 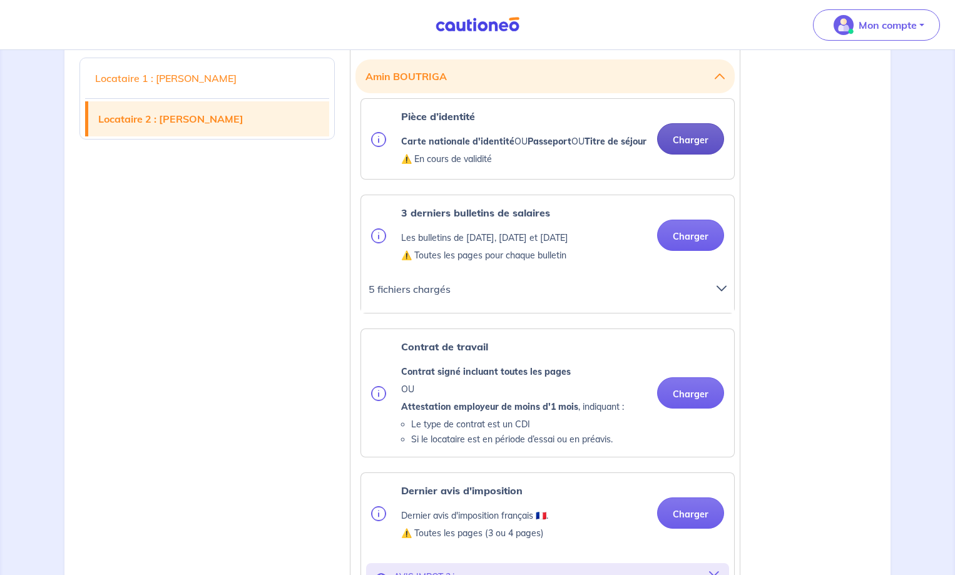 I want to click on img: Cautioneo, so click(x=477, y=24).